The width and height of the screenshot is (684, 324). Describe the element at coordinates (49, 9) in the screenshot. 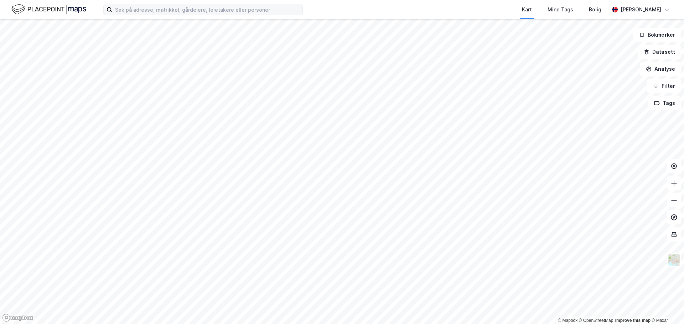

I see `img: logo.f888ab2527a4732fd821a326f86c7f29.svg` at that location.